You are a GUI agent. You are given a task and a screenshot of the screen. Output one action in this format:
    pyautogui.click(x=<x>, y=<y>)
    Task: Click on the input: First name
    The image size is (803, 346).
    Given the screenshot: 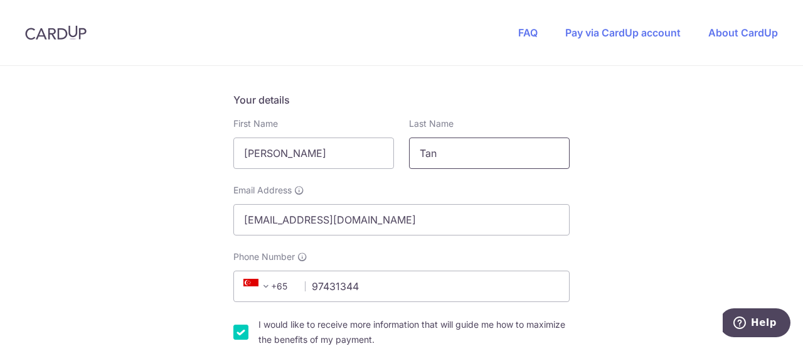 What is the action you would take?
    pyautogui.click(x=314, y=153)
    